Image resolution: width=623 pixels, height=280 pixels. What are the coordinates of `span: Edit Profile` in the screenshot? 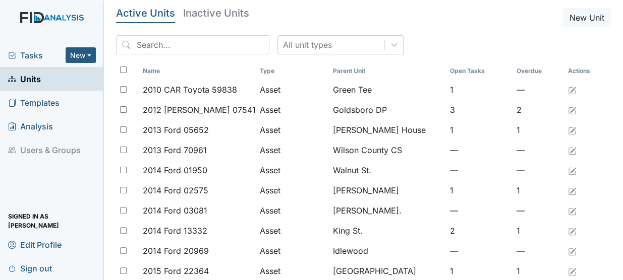 It's located at (35, 244).